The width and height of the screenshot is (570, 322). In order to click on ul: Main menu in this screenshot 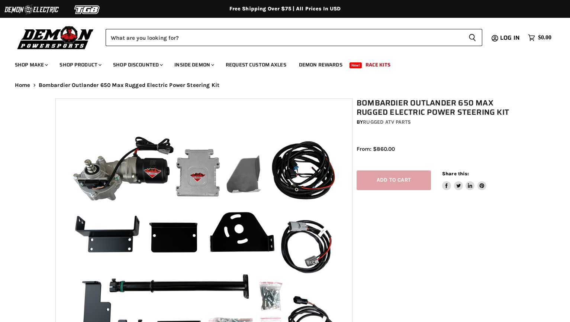, I will do `click(279, 63)`.